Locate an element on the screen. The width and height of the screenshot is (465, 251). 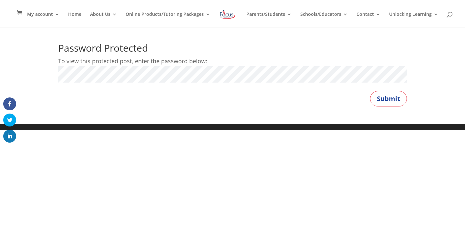
a: Home is located at coordinates (75, 19).